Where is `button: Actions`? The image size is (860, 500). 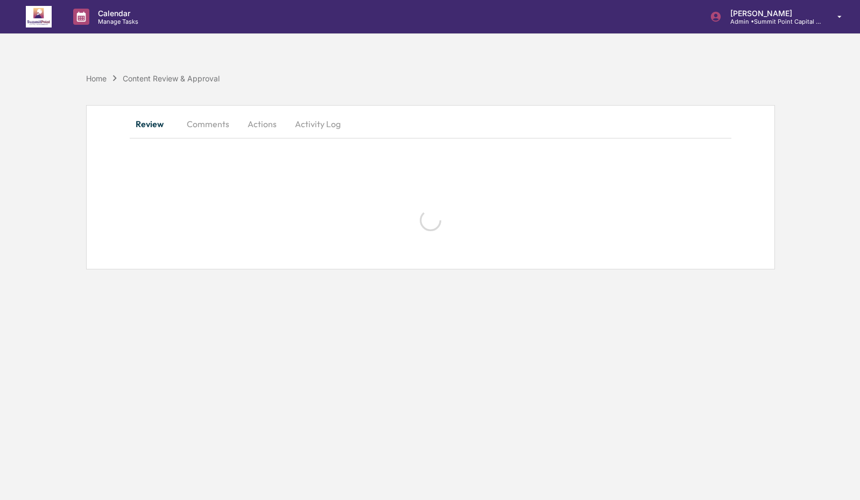 button: Actions is located at coordinates (262, 124).